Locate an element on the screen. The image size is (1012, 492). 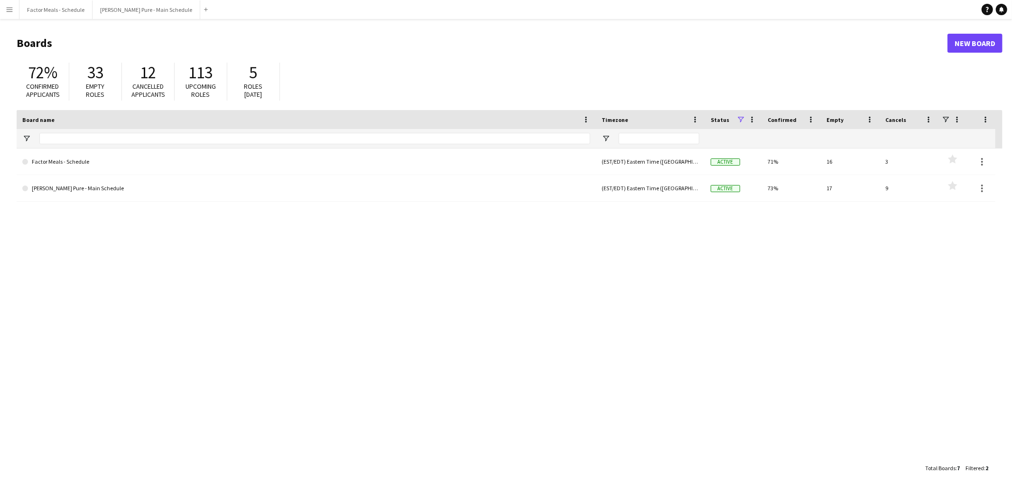
span: Cancelled applicants is located at coordinates (148, 90).